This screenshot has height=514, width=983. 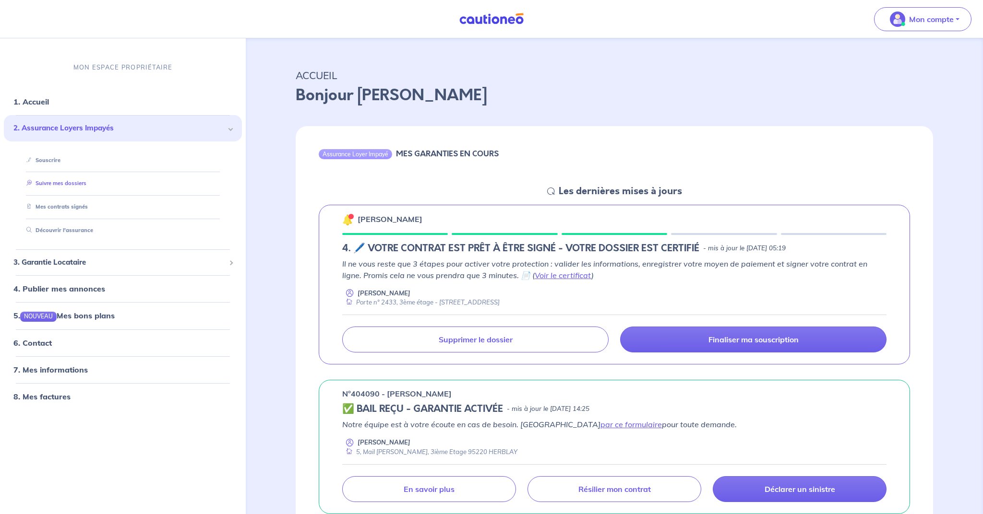 I want to click on h5: Les dernières mises à jours, so click(x=620, y=191).